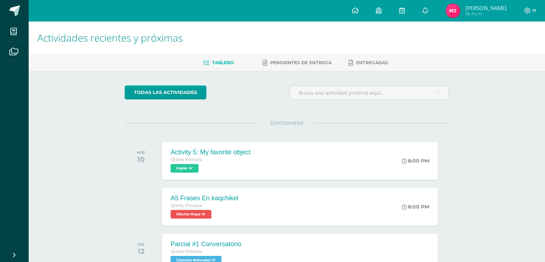  What do you see at coordinates (287, 123) in the screenshot?
I see `span: SEPTIEMBRE` at bounding box center [287, 123].